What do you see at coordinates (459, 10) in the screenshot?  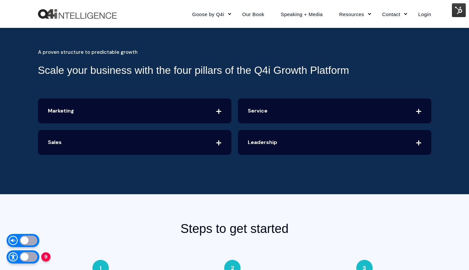 I see `img: HubSpot Tools Menu Toggle` at bounding box center [459, 10].